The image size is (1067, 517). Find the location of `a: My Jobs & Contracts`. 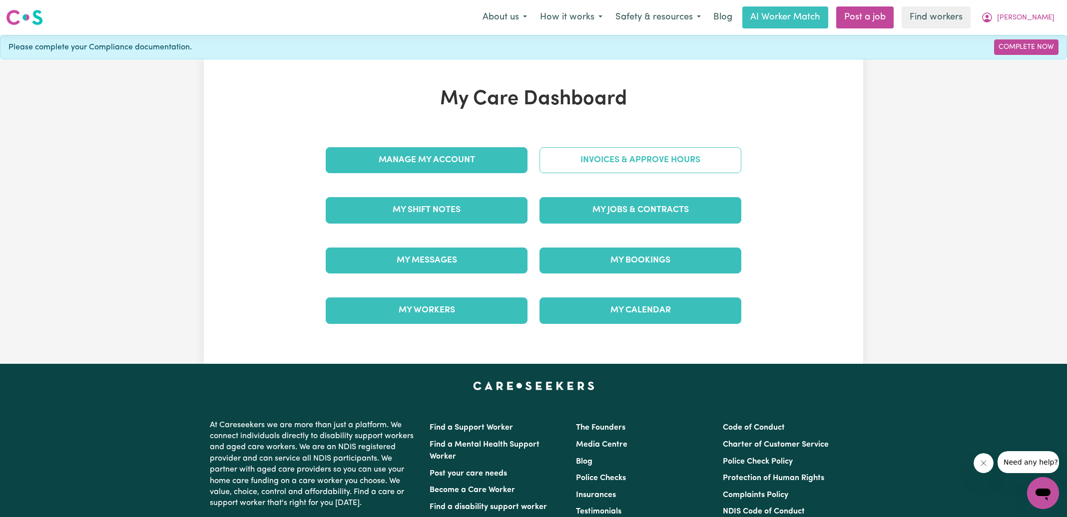

a: My Jobs & Contracts is located at coordinates (640, 210).